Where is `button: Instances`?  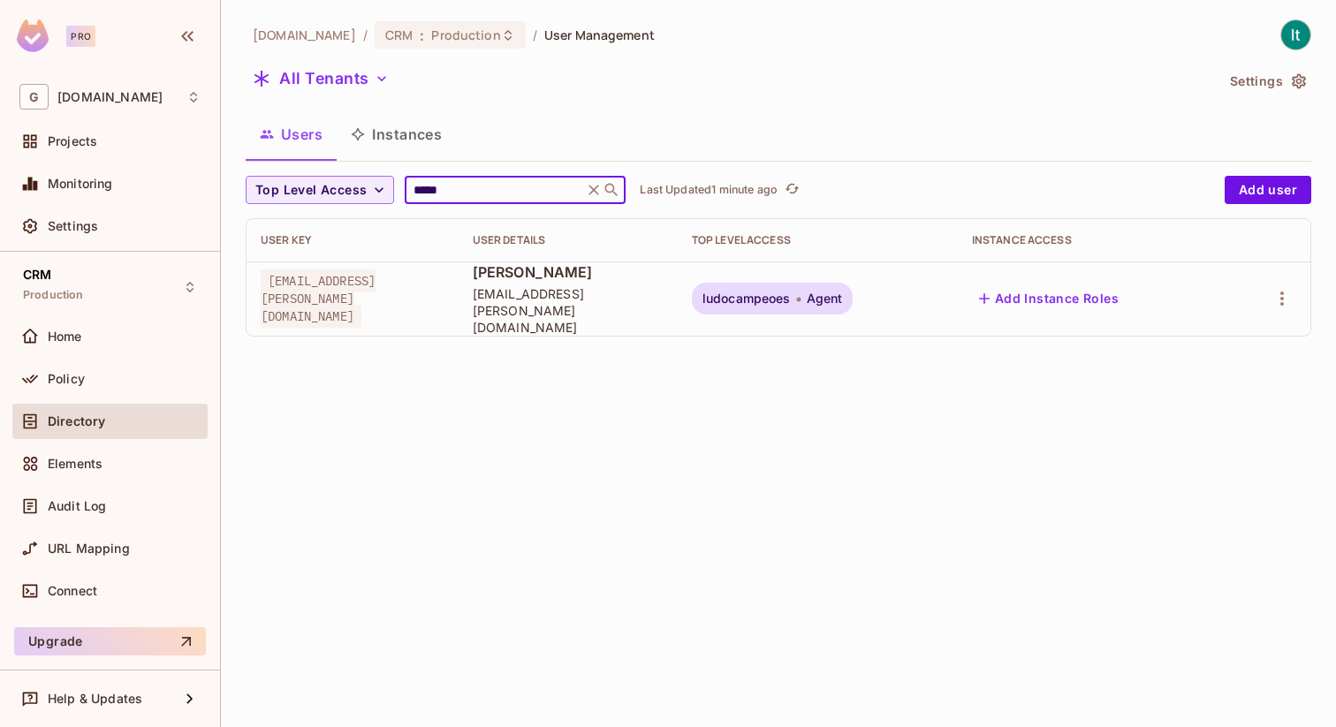 button: Instances is located at coordinates (396, 134).